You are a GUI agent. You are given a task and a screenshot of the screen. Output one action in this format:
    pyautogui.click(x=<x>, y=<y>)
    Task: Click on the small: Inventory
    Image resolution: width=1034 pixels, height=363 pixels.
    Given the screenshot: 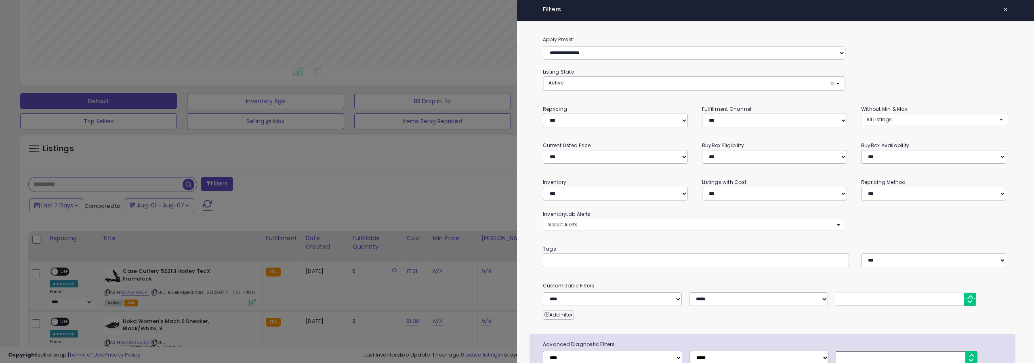 What is the action you would take?
    pyautogui.click(x=554, y=182)
    